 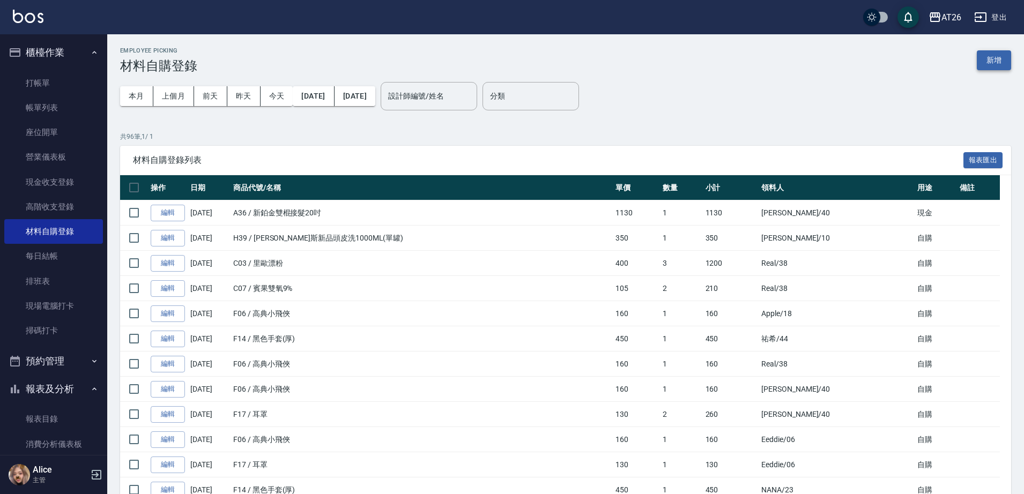 What do you see at coordinates (19, 475) in the screenshot?
I see `img: Person` at bounding box center [19, 475].